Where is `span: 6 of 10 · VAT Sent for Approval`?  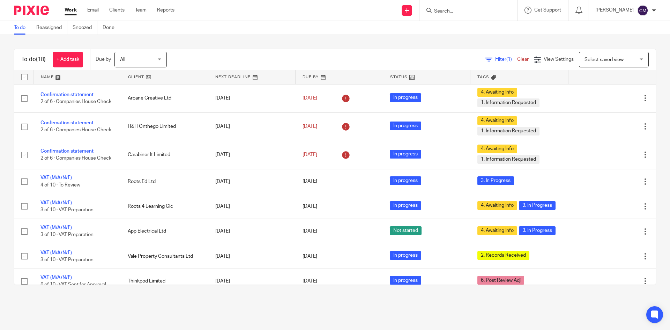 span: 6 of 10 · VAT Sent for Approval is located at coordinates (73, 285).